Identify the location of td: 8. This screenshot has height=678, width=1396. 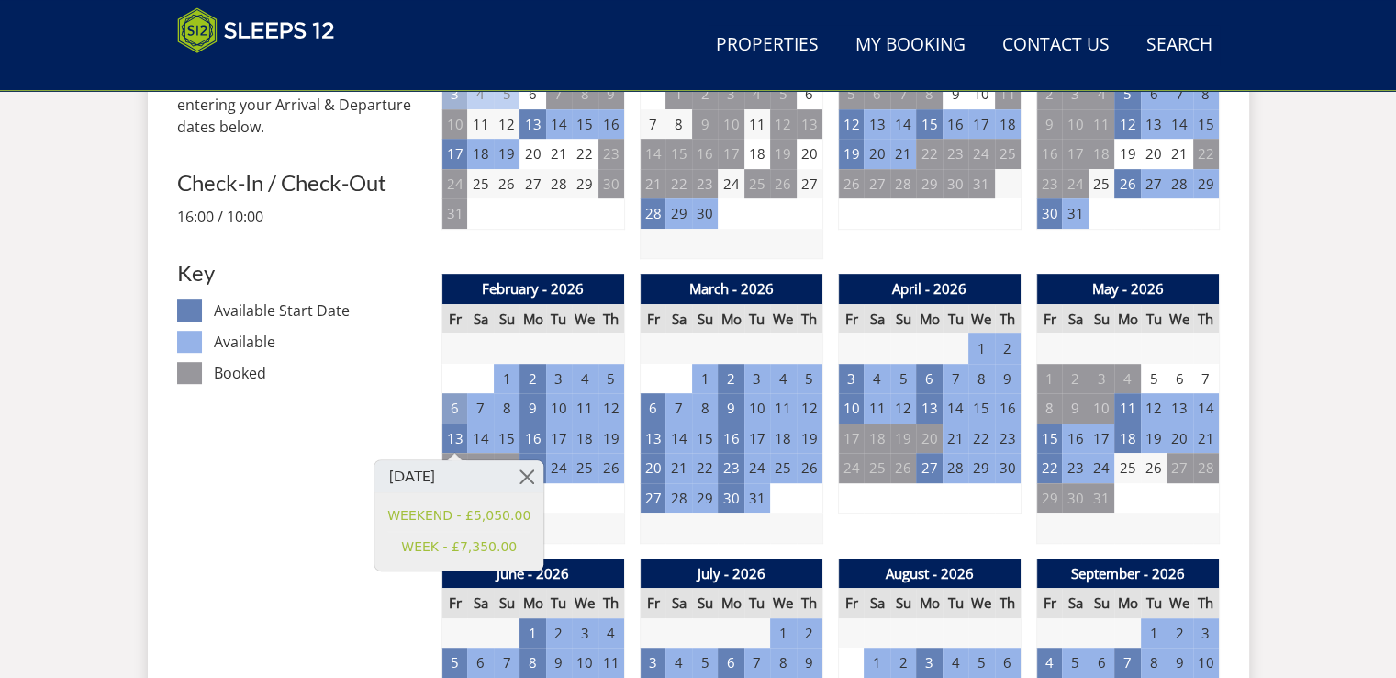
(678, 124).